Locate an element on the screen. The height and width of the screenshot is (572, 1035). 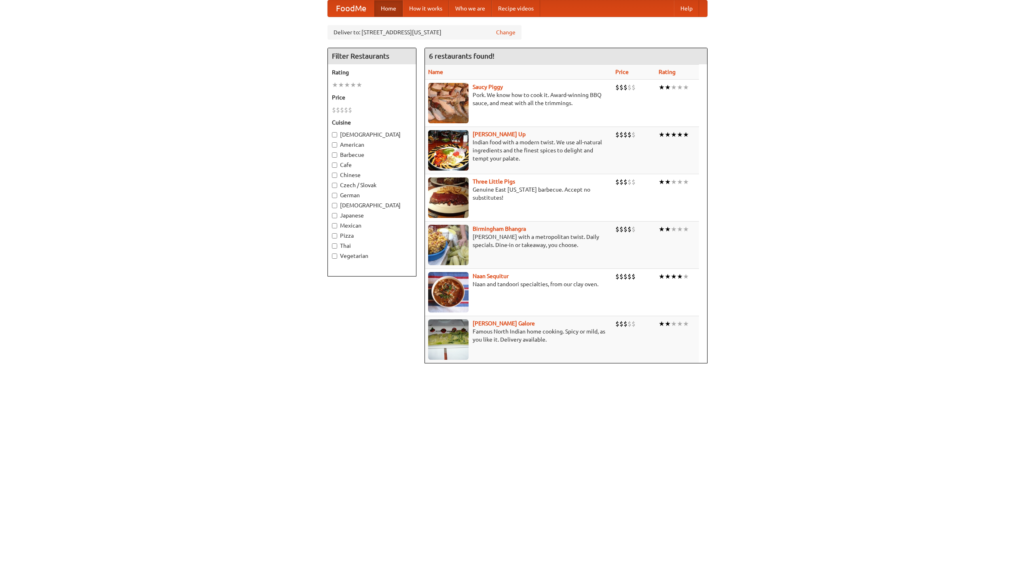
p: Pork. We know how to cook it. Award-winning BBQ sauce, and meat with all the trimmings. is located at coordinates (518, 99).